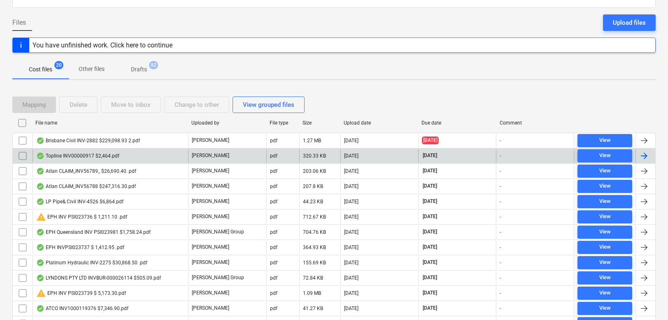  I want to click on div: 203.06 KB, so click(315, 171).